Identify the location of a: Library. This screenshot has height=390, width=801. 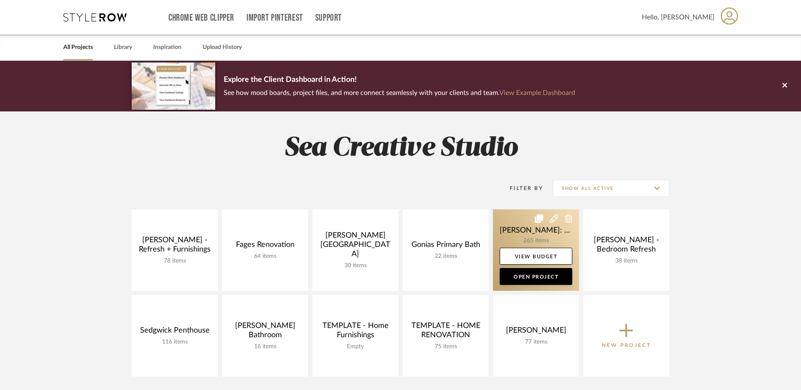
(123, 47).